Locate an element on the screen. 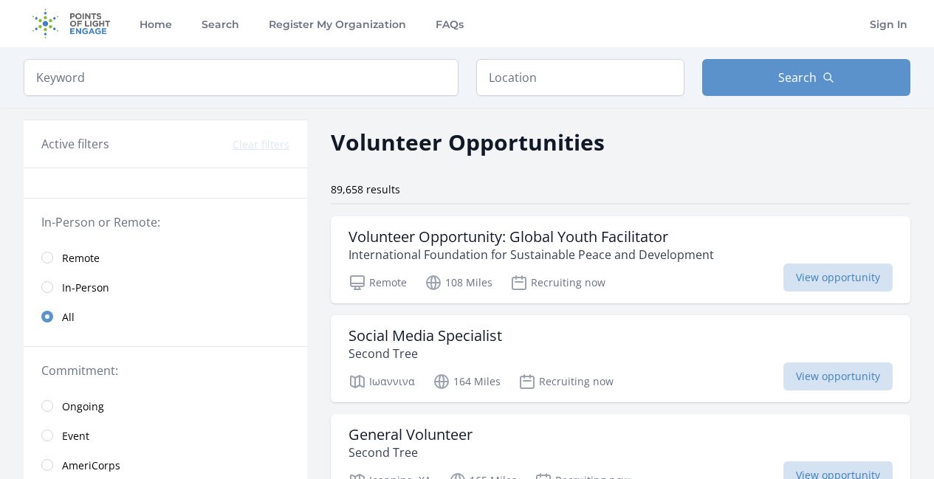 The width and height of the screenshot is (934, 479). span: 89,658 results is located at coordinates (366, 189).